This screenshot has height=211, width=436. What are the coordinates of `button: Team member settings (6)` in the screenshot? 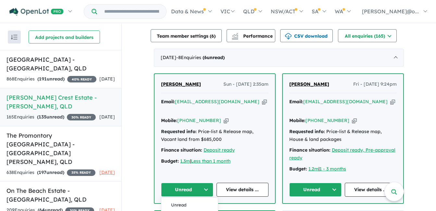 It's located at (186, 36).